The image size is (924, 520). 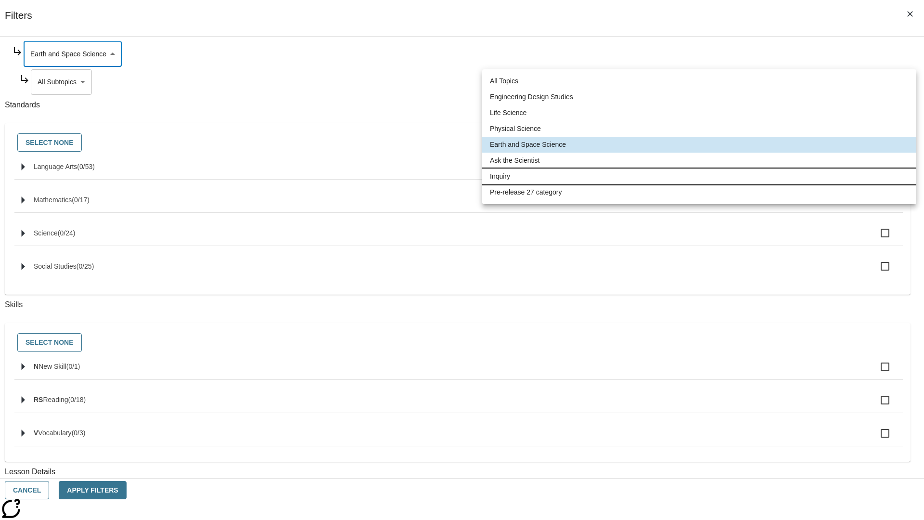 I want to click on li: Engineering Design Studies, so click(x=699, y=97).